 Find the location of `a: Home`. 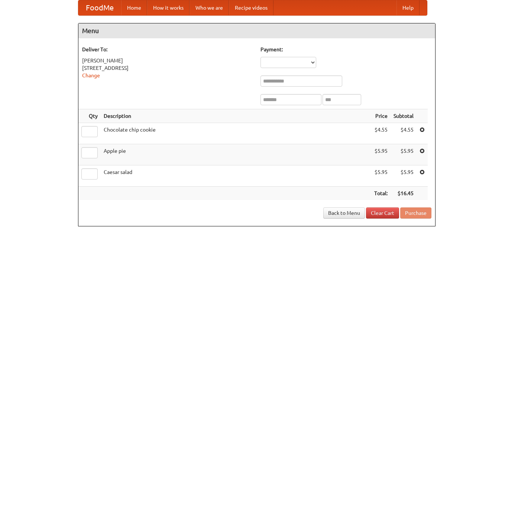

a: Home is located at coordinates (134, 8).